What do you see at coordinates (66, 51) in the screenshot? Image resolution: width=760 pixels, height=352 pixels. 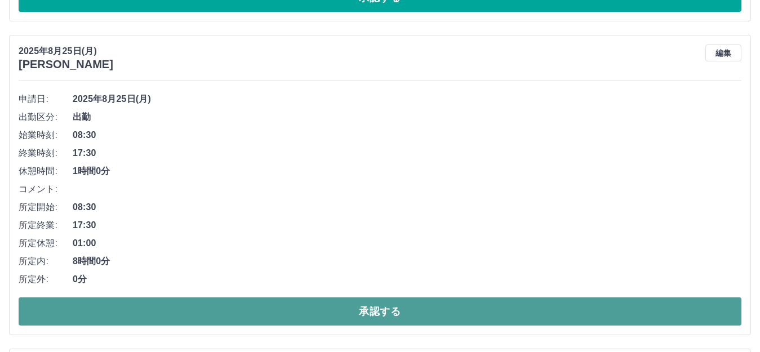 I see `p: 2025年8月25日(月)` at bounding box center [66, 51].